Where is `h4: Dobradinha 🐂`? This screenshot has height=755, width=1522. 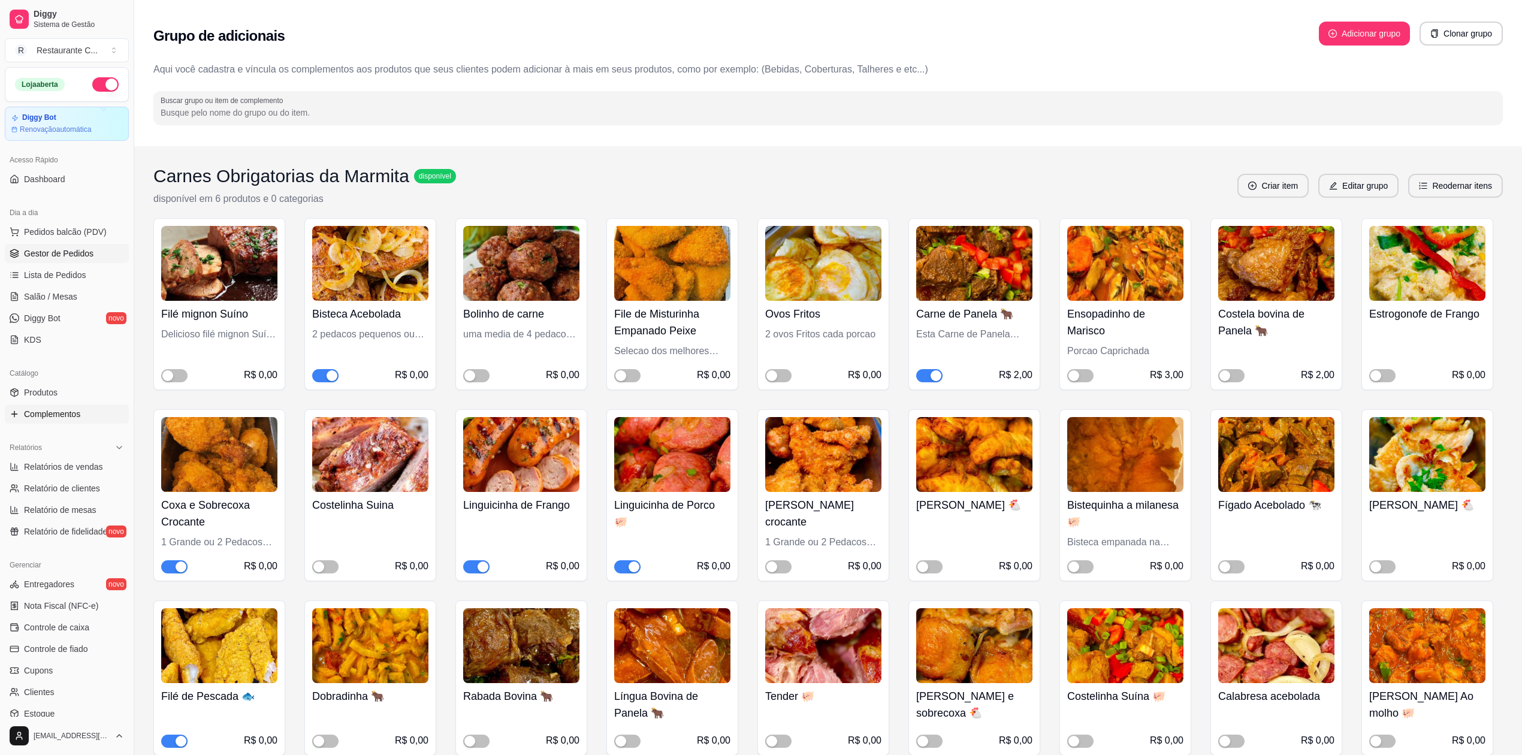
h4: Dobradinha 🐂 is located at coordinates (370, 696).